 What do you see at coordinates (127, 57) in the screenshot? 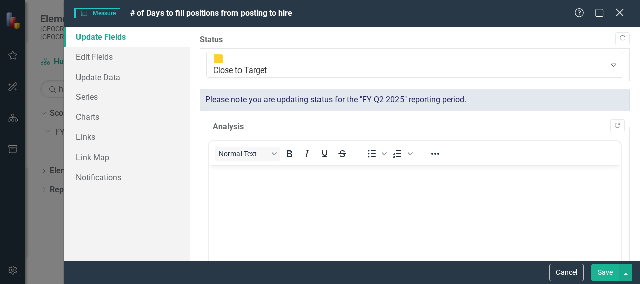
I see `a: Edit Fields` at bounding box center [127, 57].